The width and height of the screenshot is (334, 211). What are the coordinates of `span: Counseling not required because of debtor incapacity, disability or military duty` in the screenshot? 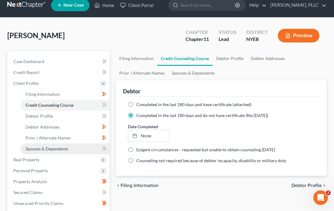 It's located at (211, 161).